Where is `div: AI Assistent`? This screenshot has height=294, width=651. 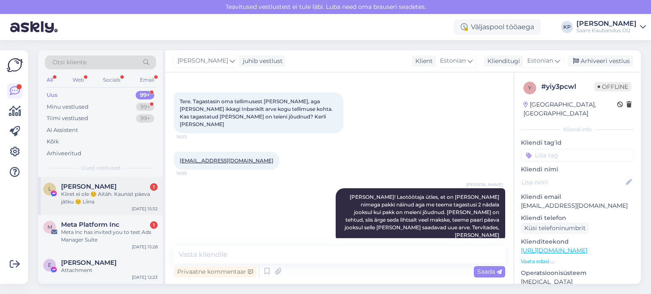
div: AI Assistent is located at coordinates (62, 130).